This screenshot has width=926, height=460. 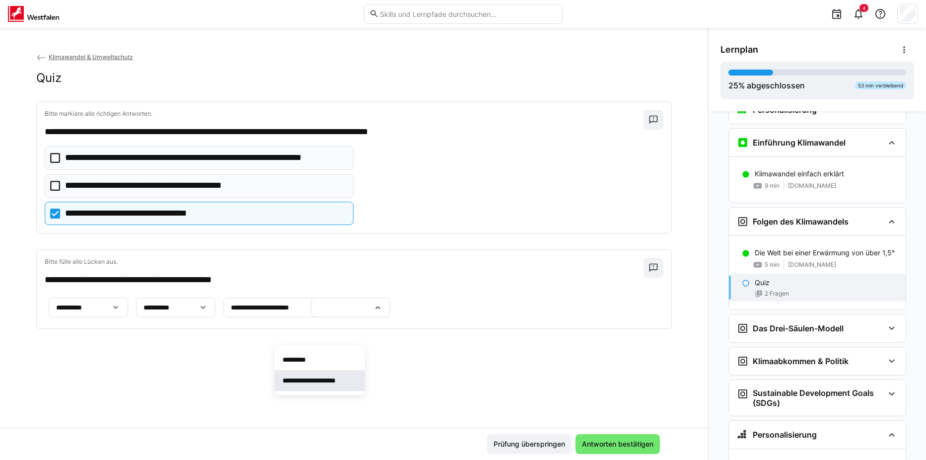 What do you see at coordinates (529, 444) in the screenshot?
I see `button: Prüfung überspringen` at bounding box center [529, 444].